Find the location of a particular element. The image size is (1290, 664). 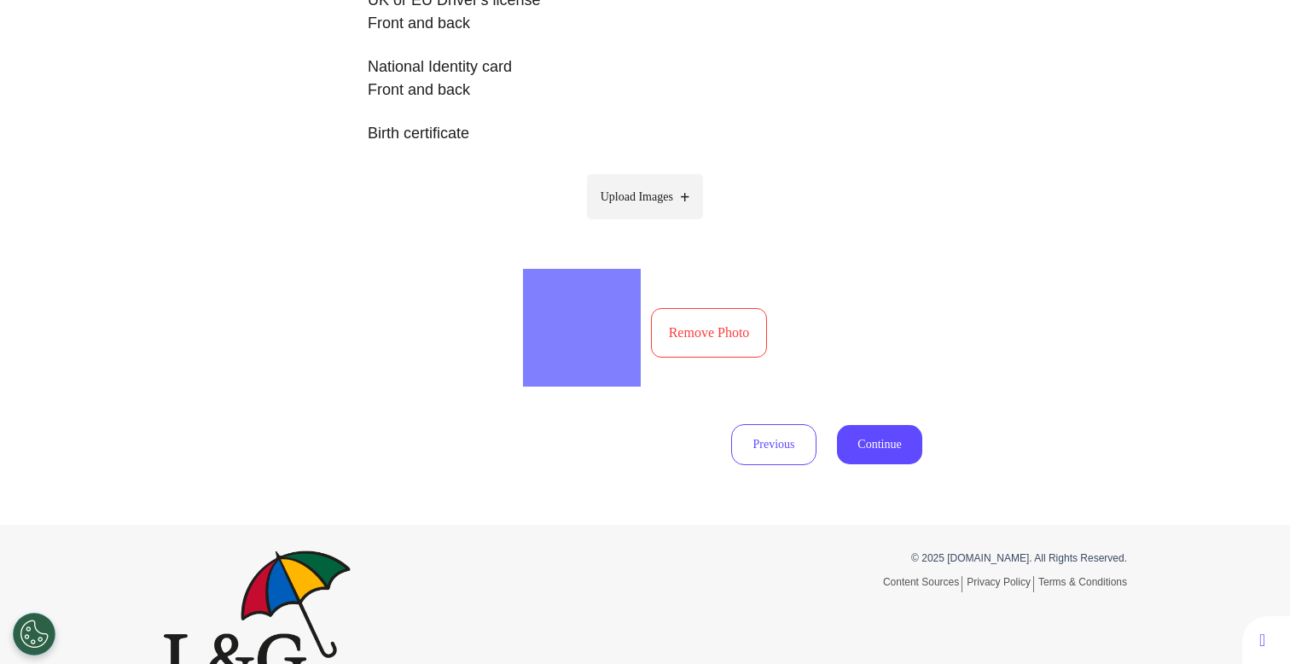

p: Birth certificate is located at coordinates (645, 133).